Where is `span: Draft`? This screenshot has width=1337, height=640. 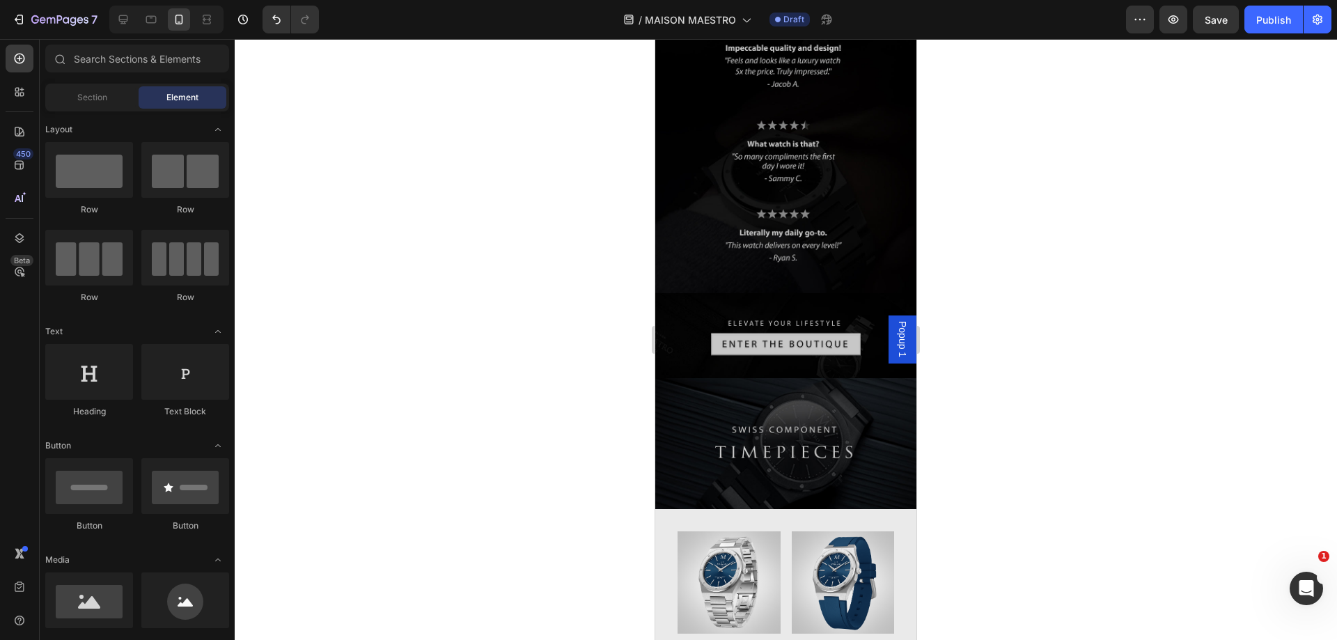 span: Draft is located at coordinates (794, 19).